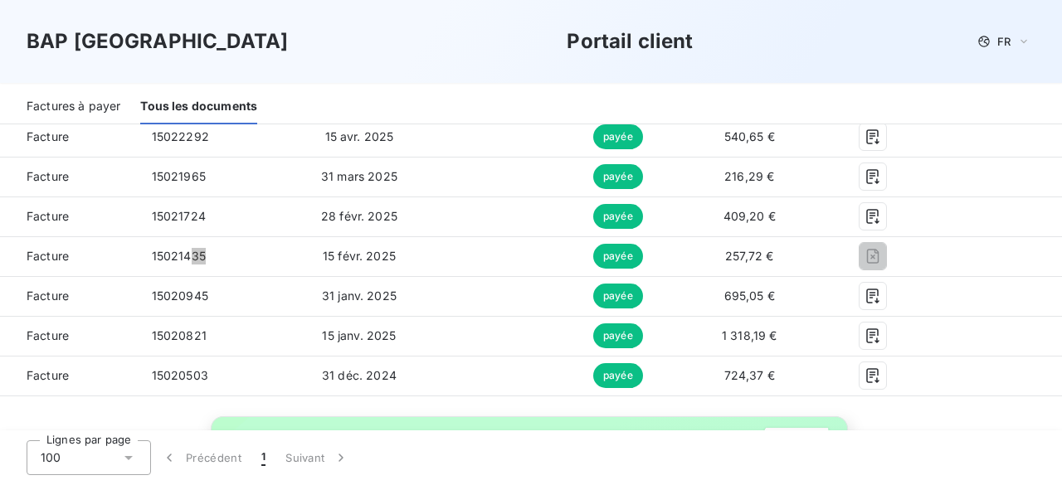  Describe the element at coordinates (317, 458) in the screenshot. I see `button: Suivant` at that location.